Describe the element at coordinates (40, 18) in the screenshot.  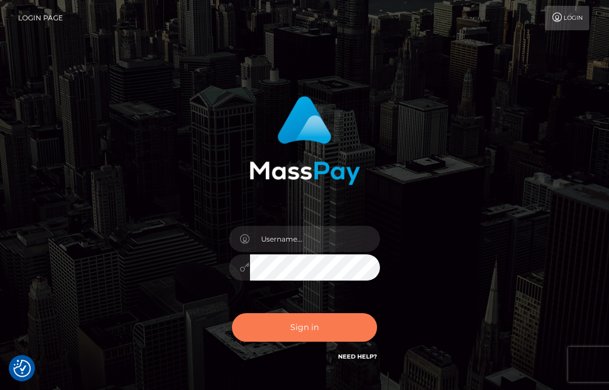
I see `a: Login Page` at that location.